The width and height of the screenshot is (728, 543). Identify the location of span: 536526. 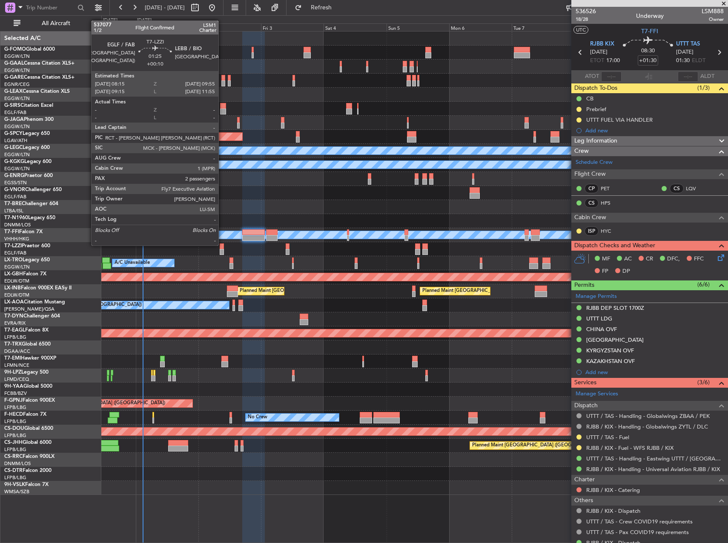
(586, 11).